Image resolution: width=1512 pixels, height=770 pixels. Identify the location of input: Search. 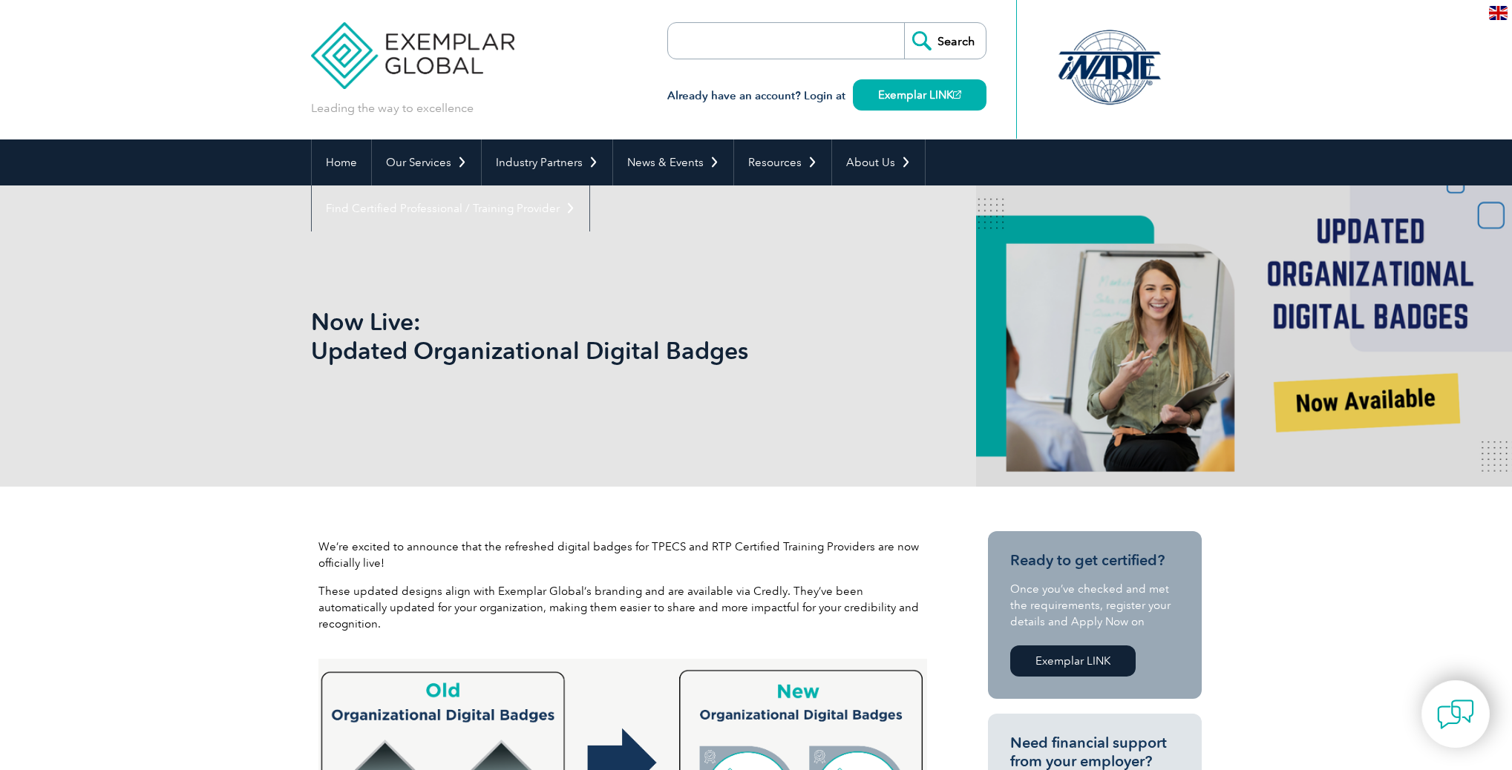
(945, 41).